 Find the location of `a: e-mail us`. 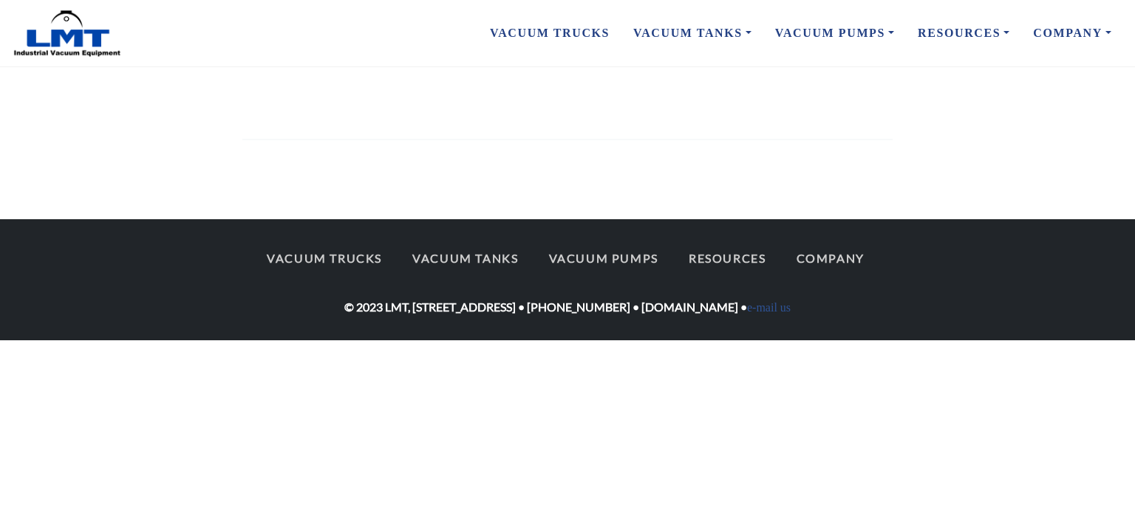

a: e-mail us is located at coordinates (768, 307).